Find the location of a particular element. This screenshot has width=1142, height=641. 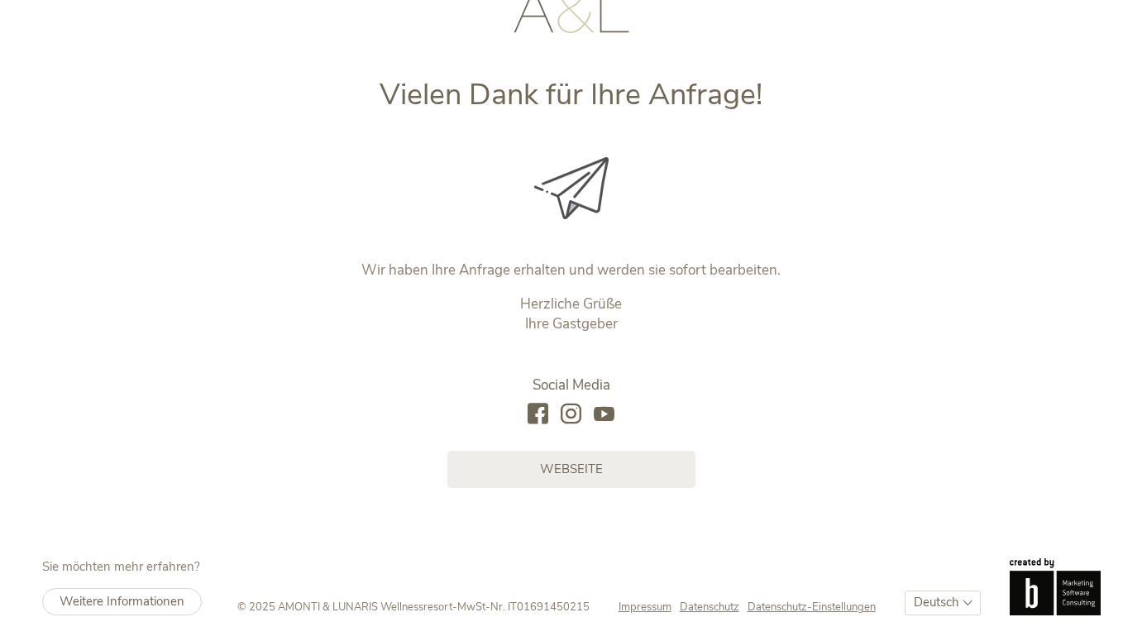

a: Impressum is located at coordinates (649, 607).